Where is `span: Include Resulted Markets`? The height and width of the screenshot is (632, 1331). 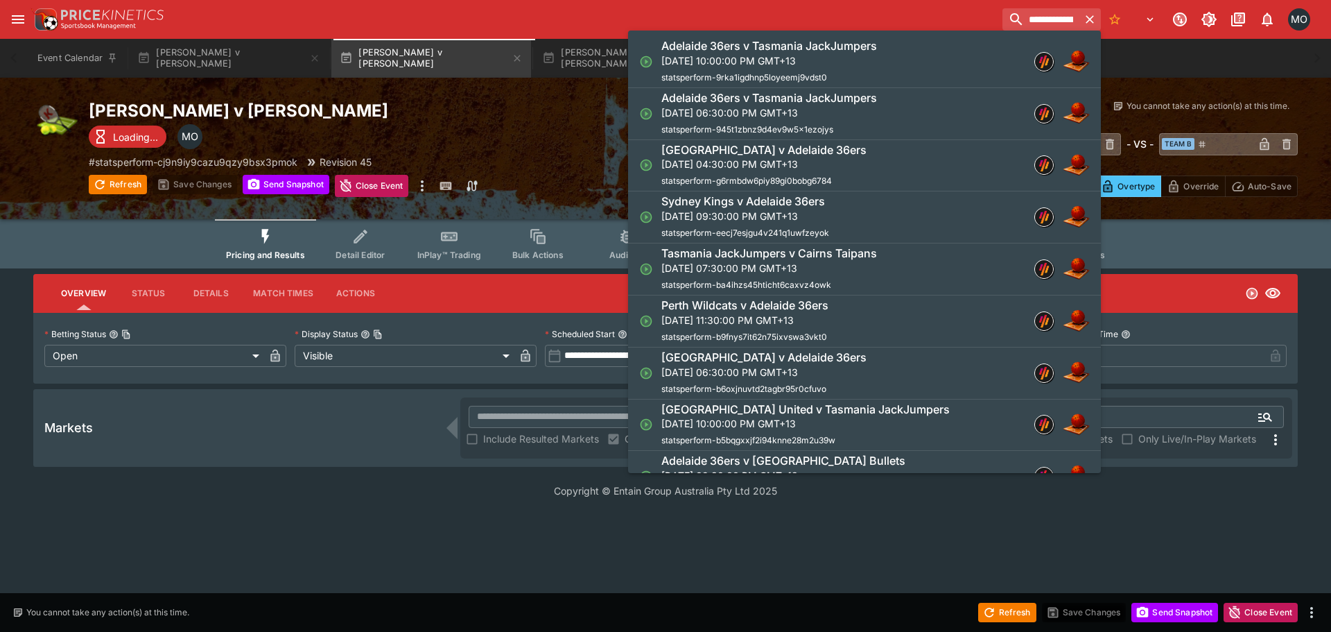
span: Include Resulted Markets is located at coordinates (541, 438).